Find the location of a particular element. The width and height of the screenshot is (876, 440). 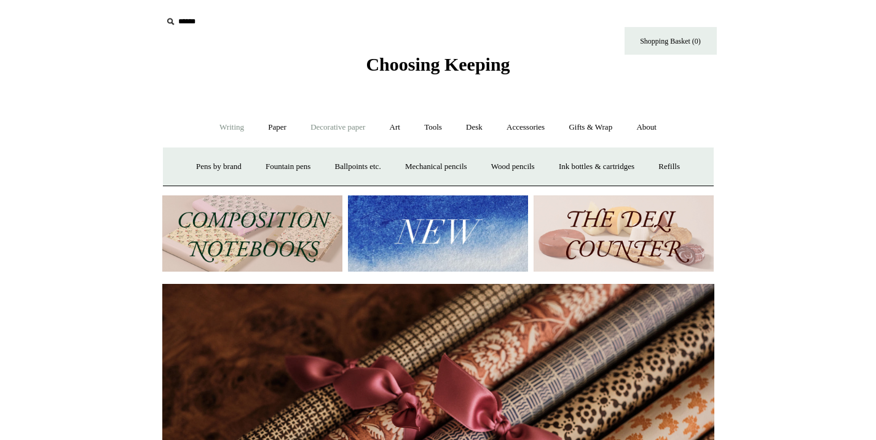

a: Fountain pens is located at coordinates (288, 167).